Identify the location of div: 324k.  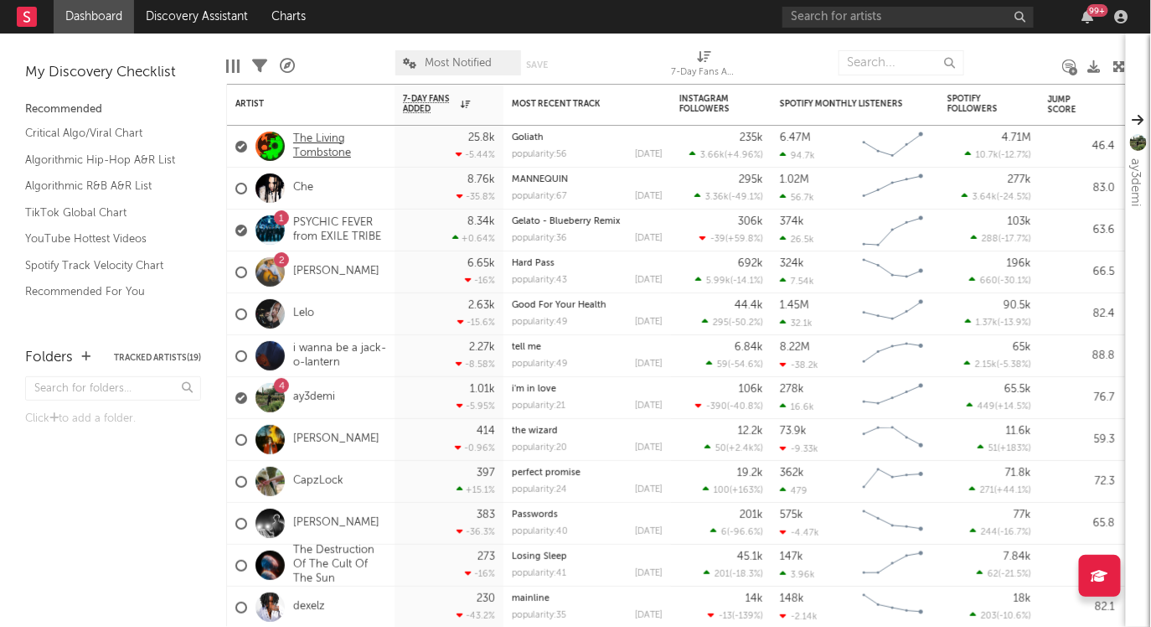
(792, 263).